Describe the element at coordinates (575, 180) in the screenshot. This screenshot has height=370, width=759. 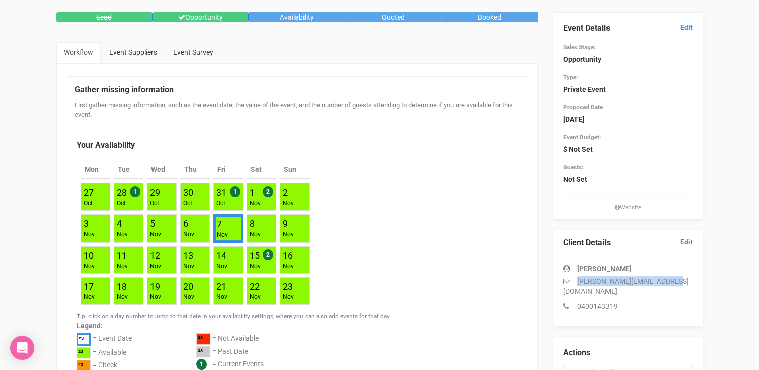
I see `strong: Not Set` at that location.